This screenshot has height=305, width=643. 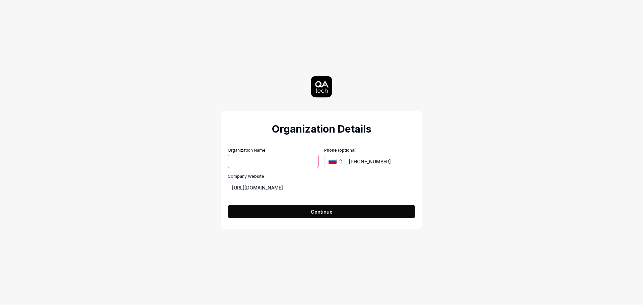 I want to click on h2: Organization Details, so click(x=321, y=129).